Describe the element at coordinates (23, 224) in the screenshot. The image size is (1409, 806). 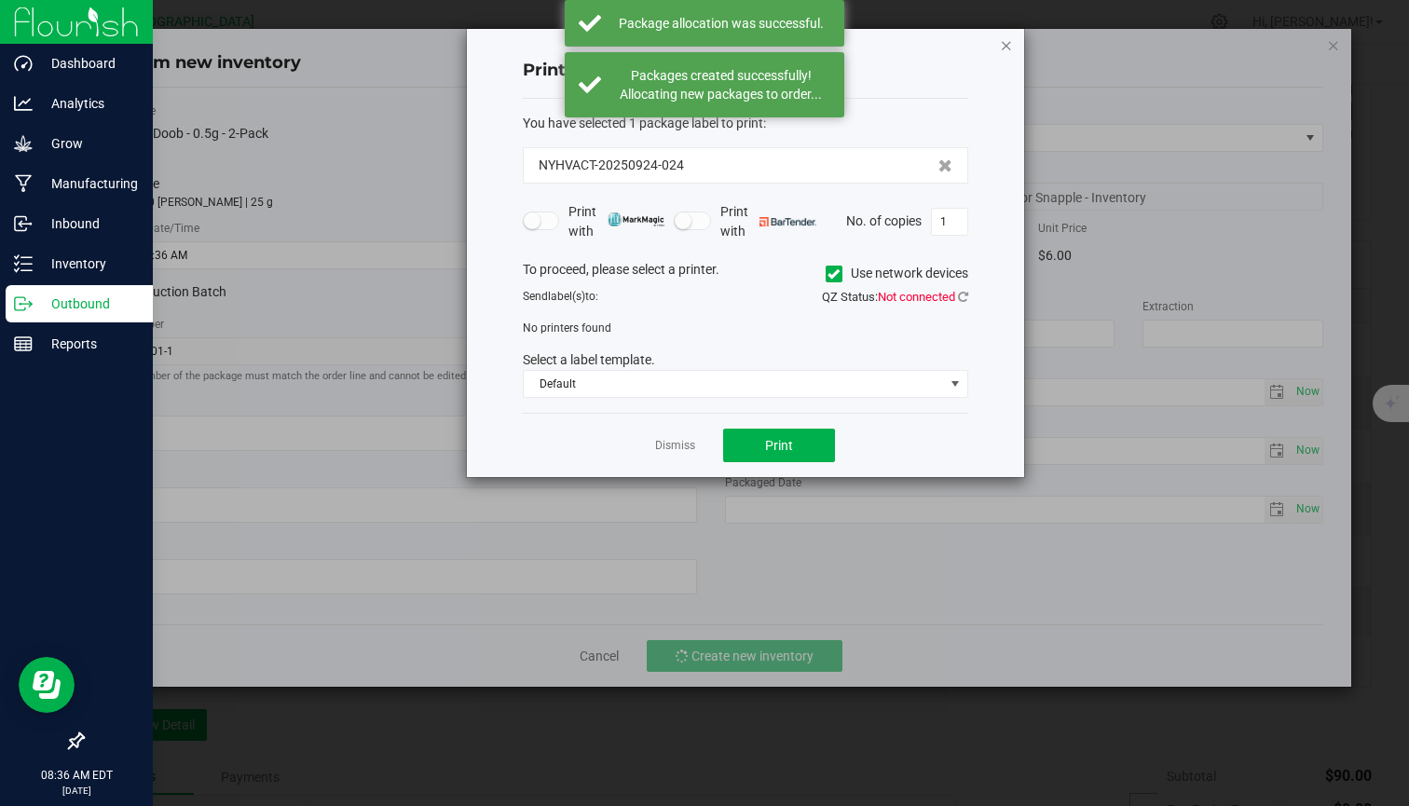
I see `inline-svg: Inbound` at that location.